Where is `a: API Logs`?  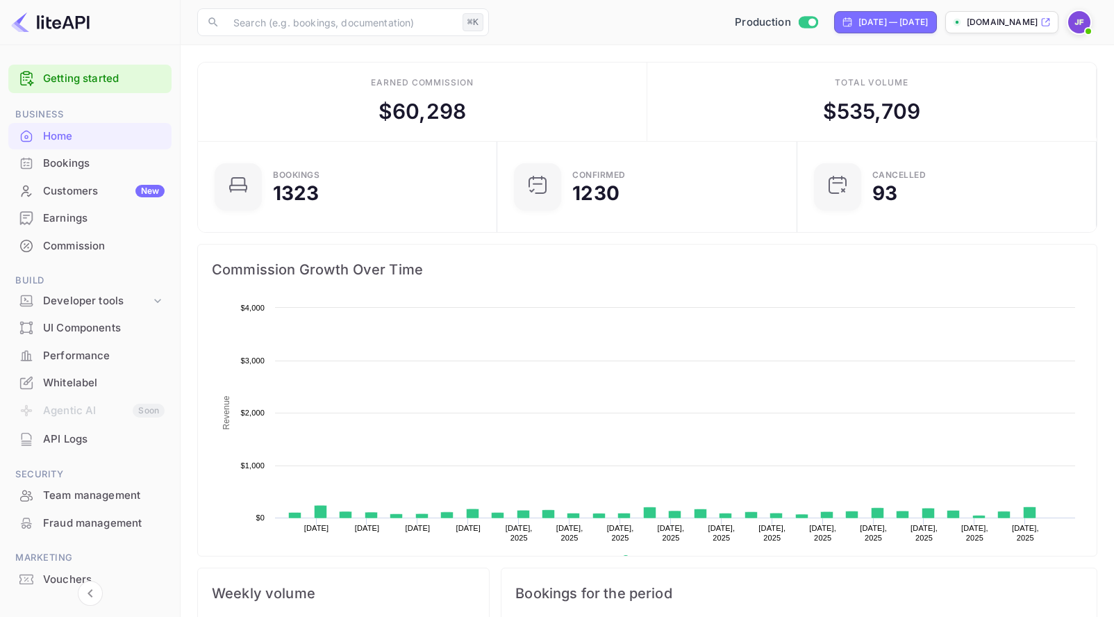 a: API Logs is located at coordinates (90, 438).